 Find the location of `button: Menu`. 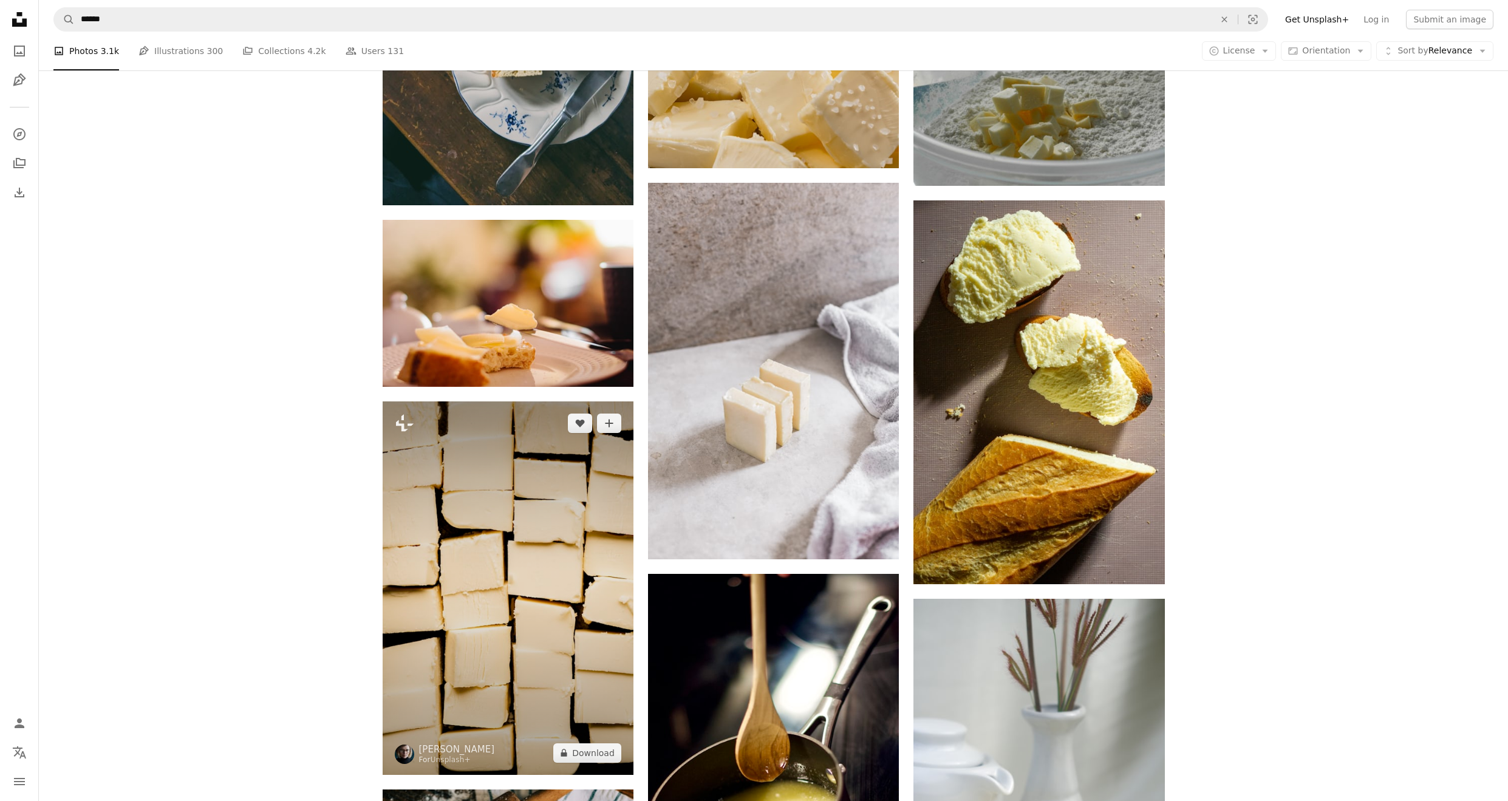

button: Menu is located at coordinates (19, 782).